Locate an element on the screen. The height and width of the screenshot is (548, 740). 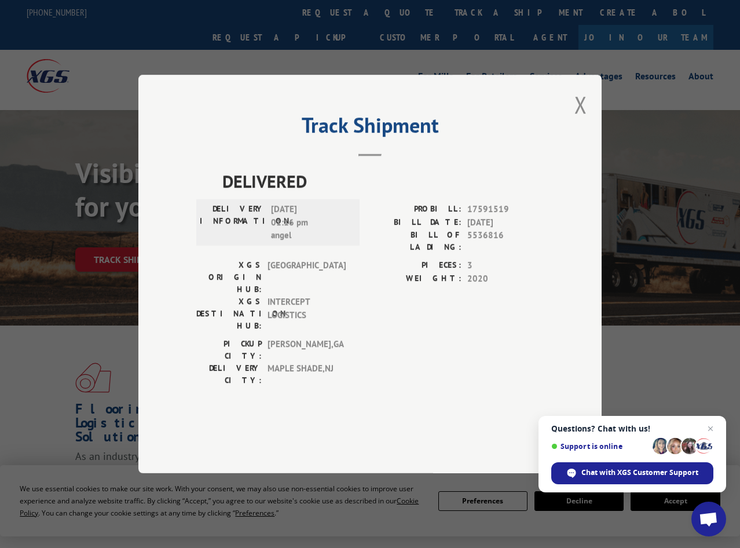
span: INTERCEPT LOGISTICS is located at coordinates (306, 313).